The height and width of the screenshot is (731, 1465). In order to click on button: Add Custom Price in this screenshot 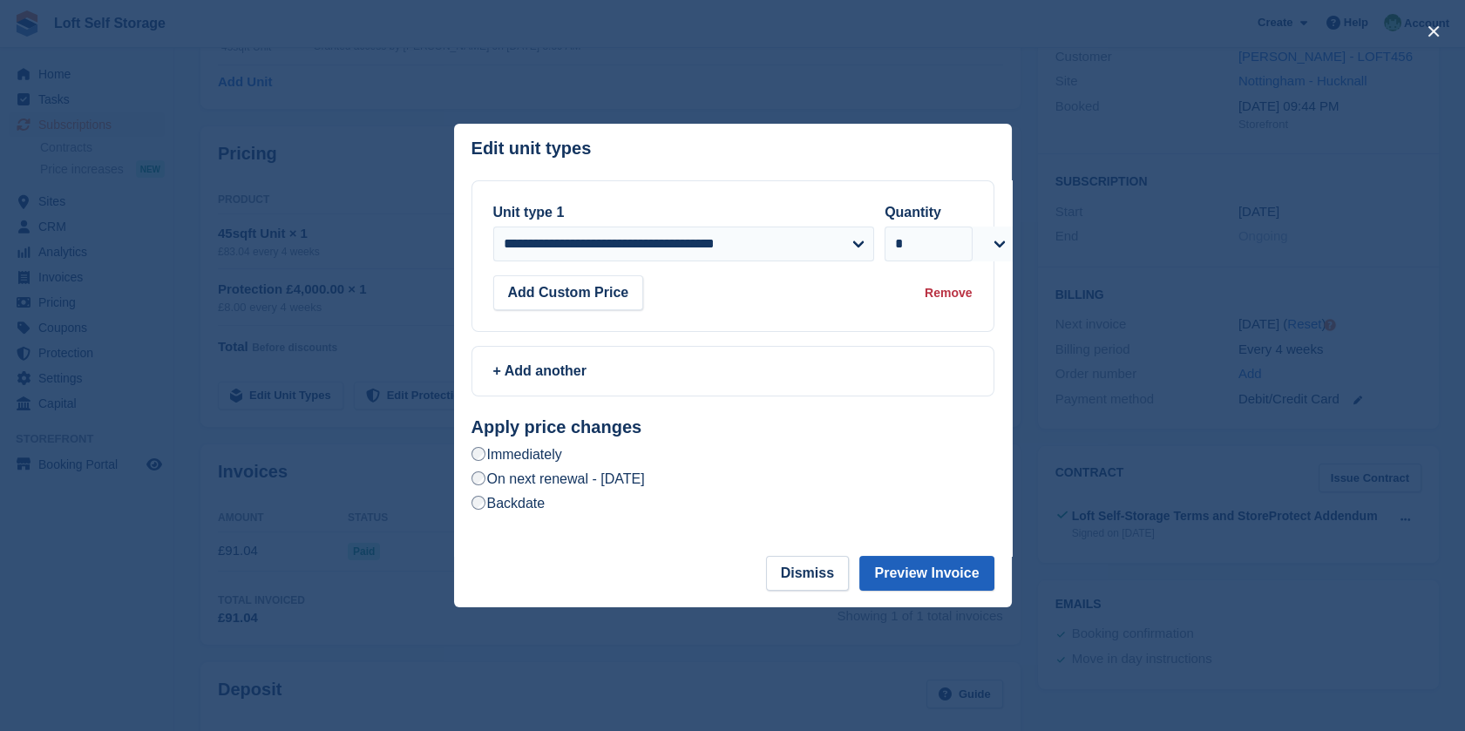, I will do `click(568, 293)`.